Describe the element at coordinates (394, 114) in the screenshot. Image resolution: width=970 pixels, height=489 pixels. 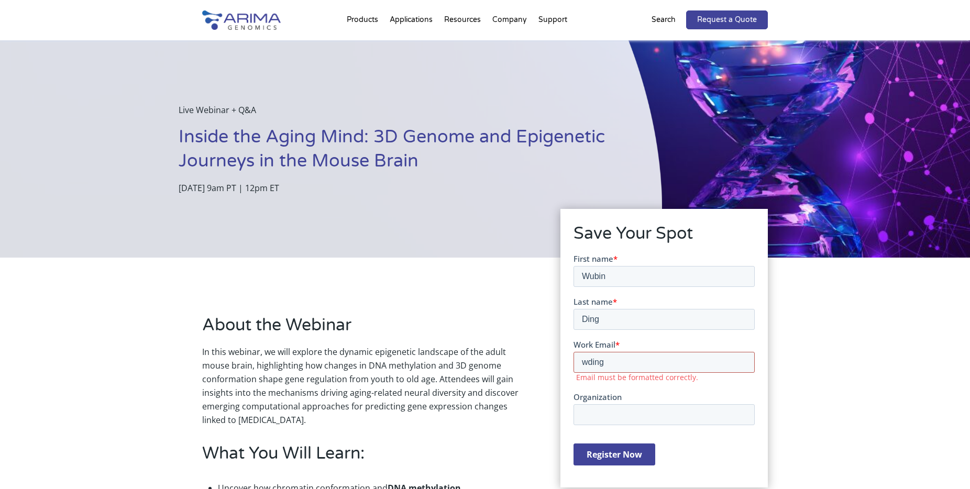
I see `p: Live Webinar + Q&A` at that location.